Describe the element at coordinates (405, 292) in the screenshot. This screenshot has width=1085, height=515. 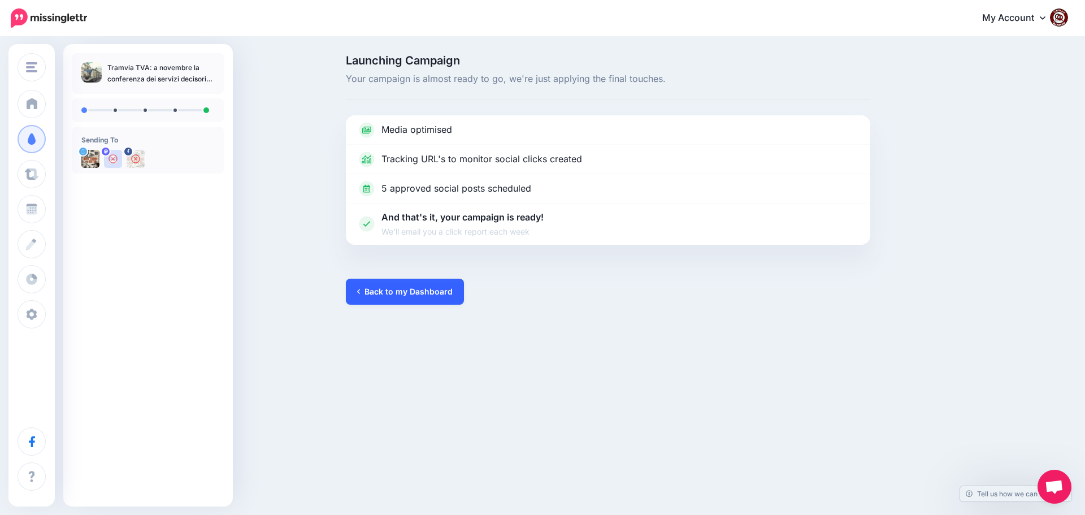
I see `a: Back to my Dashboard` at that location.